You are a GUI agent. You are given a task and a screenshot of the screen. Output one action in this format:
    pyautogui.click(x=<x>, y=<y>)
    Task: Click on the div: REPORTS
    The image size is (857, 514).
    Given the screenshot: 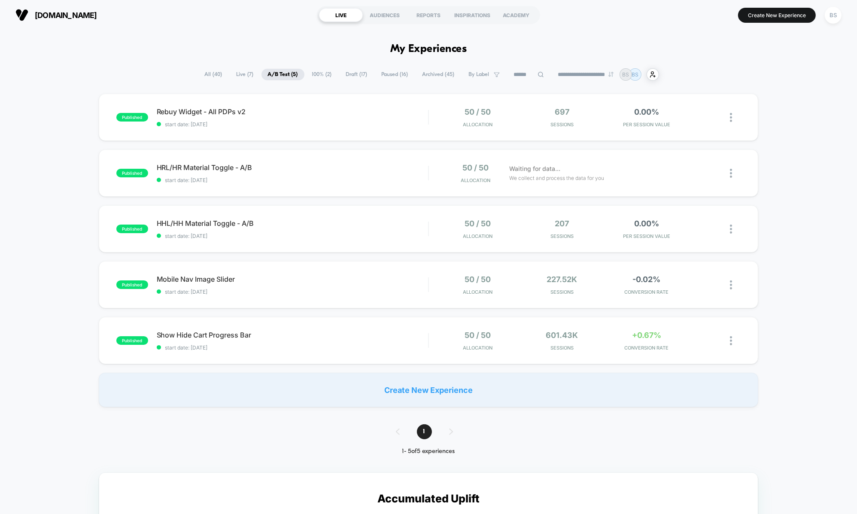 What is the action you would take?
    pyautogui.click(x=429, y=15)
    